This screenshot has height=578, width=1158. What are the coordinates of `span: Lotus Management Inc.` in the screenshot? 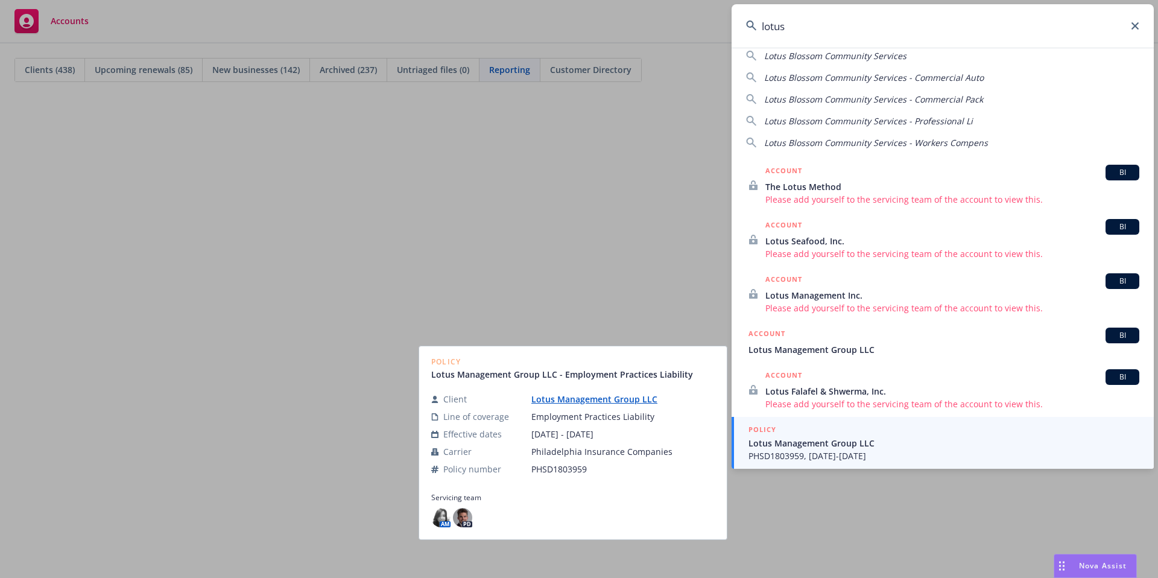 It's located at (952, 295).